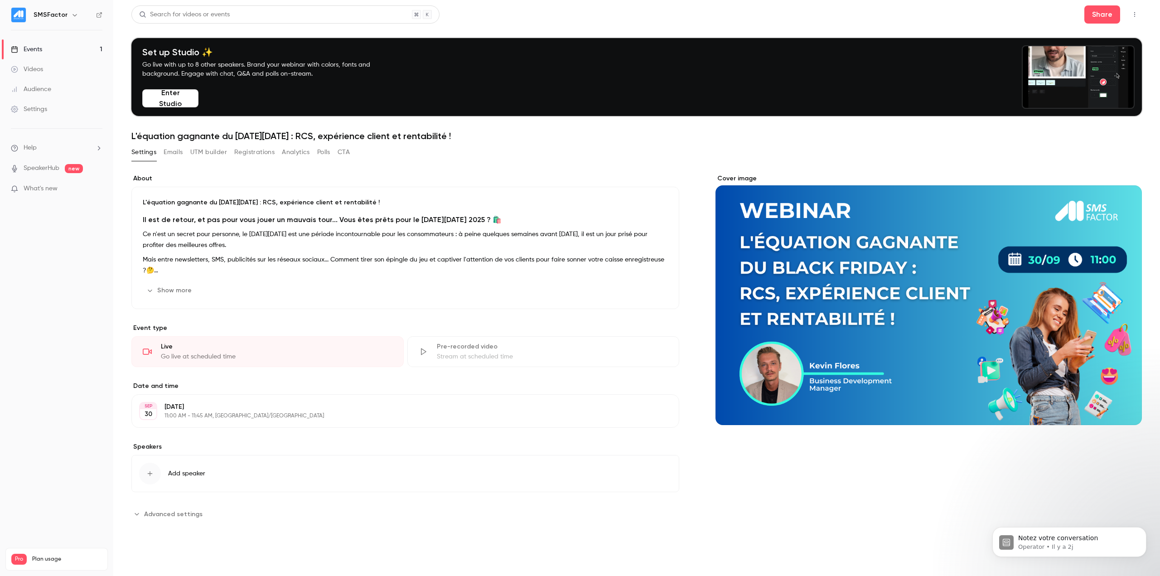  Describe the element at coordinates (144, 152) in the screenshot. I see `button: Settings` at that location.